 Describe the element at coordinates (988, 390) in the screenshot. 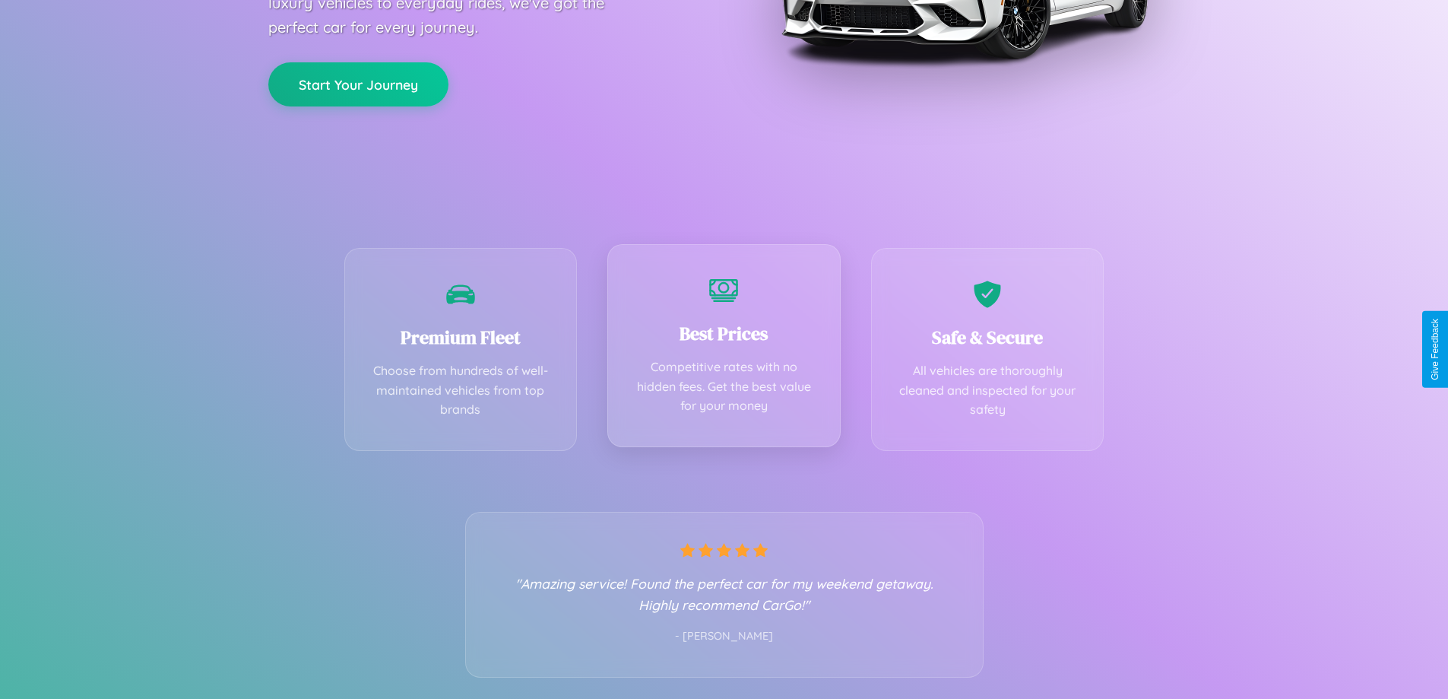

I see `p: All vehicles are thoroughly cleaned and inspected for your safety` at that location.